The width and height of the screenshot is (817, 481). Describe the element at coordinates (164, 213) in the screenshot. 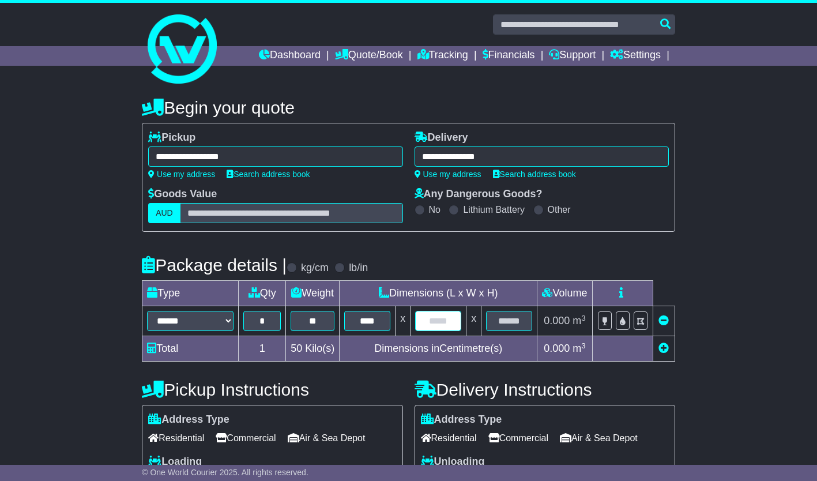

I see `label: AUD` at that location.